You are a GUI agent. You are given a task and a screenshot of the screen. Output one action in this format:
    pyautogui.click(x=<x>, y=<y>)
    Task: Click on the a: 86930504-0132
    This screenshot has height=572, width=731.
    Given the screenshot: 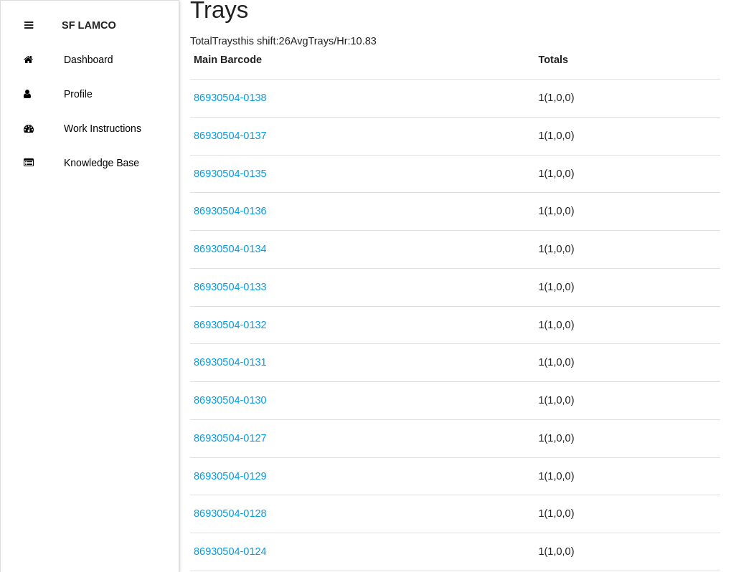 What is the action you would take?
    pyautogui.click(x=230, y=325)
    